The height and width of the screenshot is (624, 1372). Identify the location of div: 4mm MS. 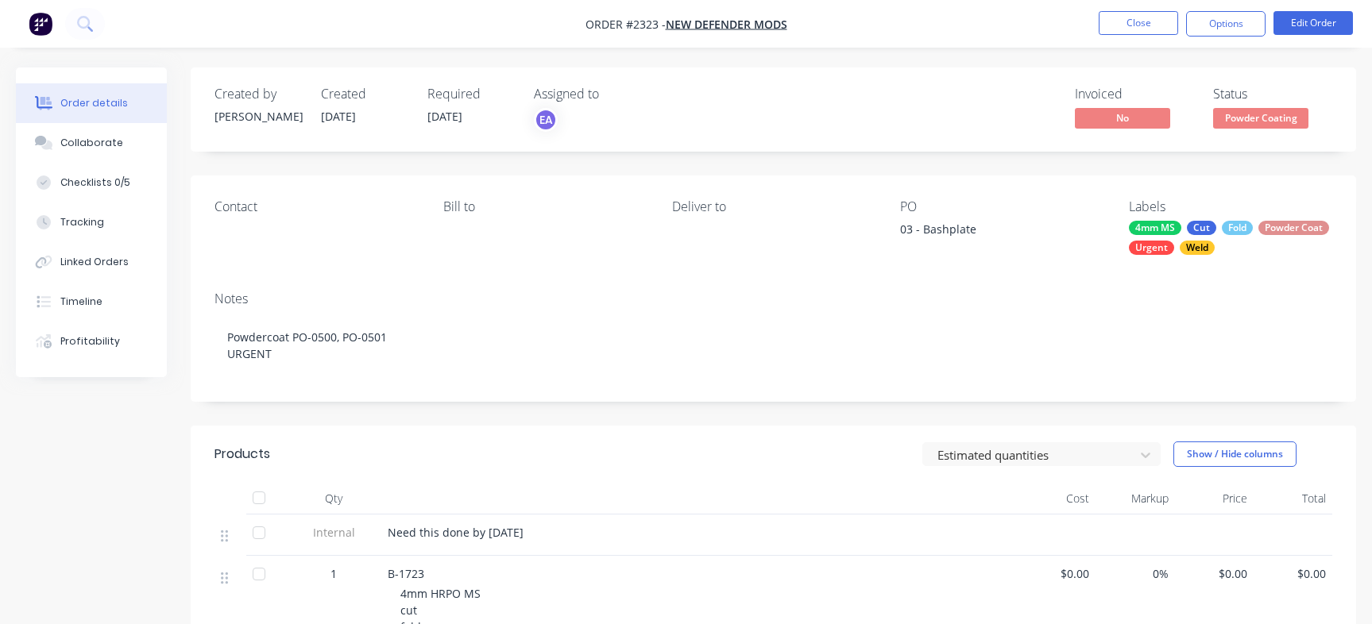
(1155, 228).